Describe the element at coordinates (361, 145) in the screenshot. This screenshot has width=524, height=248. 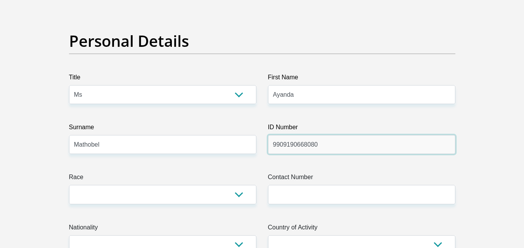
I see `input: ID Number` at that location.